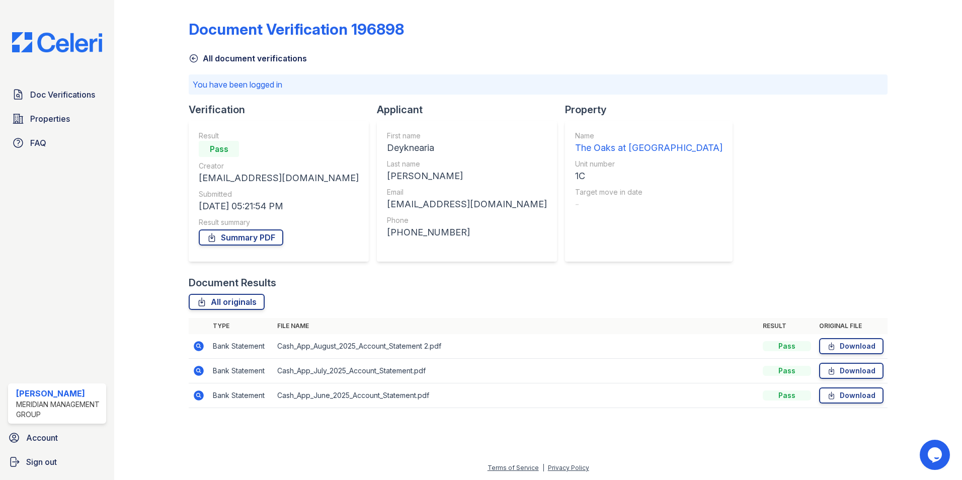 The image size is (962, 480). What do you see at coordinates (232, 283) in the screenshot?
I see `div: Document Results` at bounding box center [232, 283].